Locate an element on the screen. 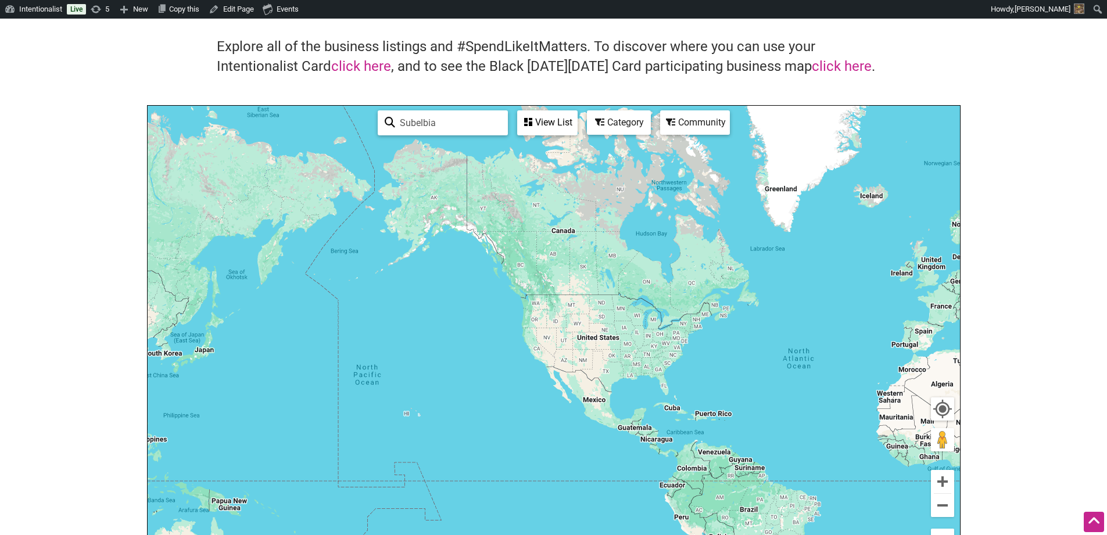 This screenshot has width=1107, height=535. div: Filter by Community is located at coordinates (695, 123).